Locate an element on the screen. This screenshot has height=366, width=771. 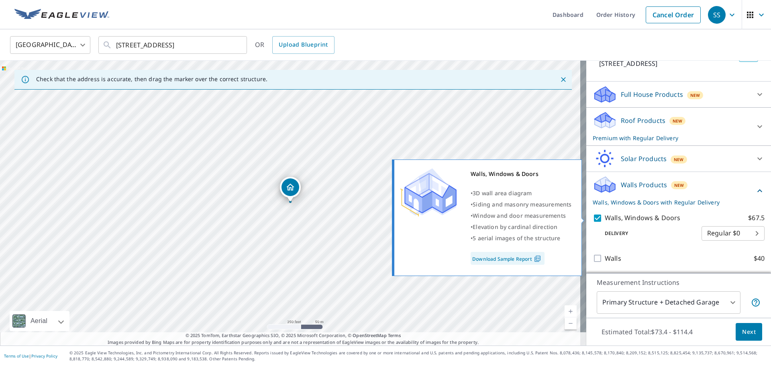
span: Window and door measurements is located at coordinates (519, 215).